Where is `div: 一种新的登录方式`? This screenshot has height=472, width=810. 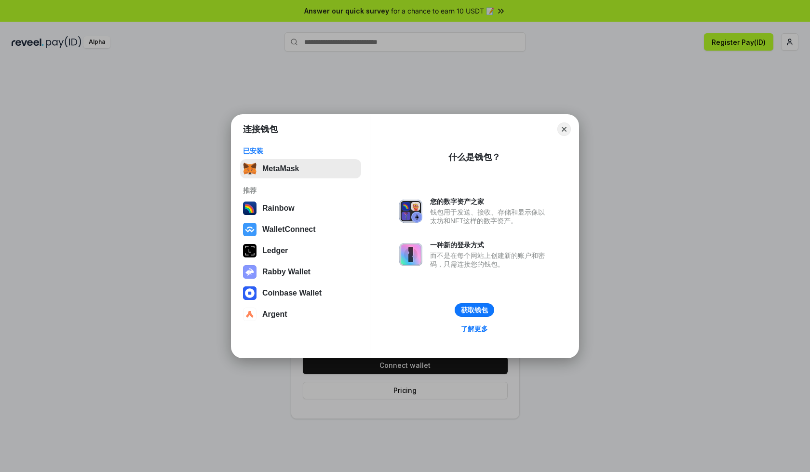 div: 一种新的登录方式 is located at coordinates (490, 245).